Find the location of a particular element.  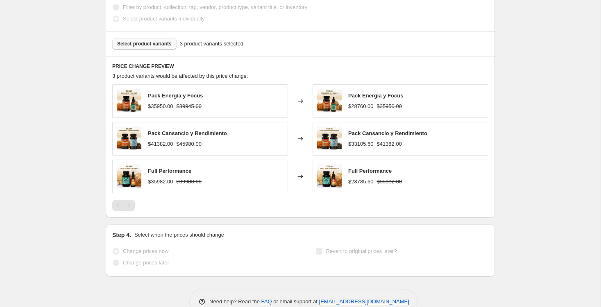

span: Filter by product, collection, tag, vendor, product type, variant title, or inventory is located at coordinates (215, 7).